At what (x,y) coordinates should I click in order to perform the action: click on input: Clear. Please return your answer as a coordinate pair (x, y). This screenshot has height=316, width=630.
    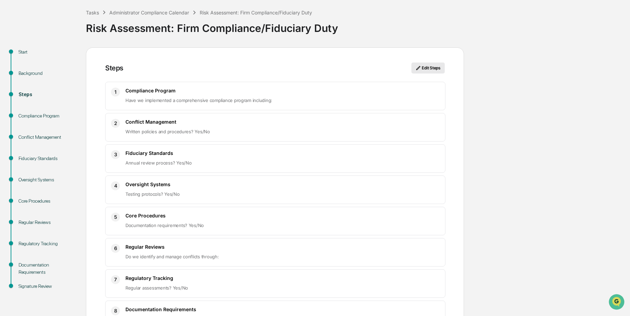
    Looking at the image, I should click on (66, 35).